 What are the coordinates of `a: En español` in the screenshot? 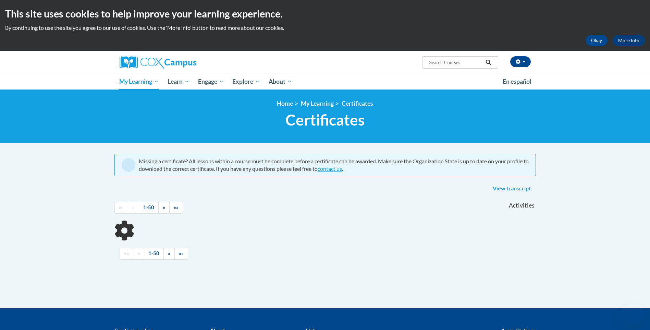 It's located at (517, 82).